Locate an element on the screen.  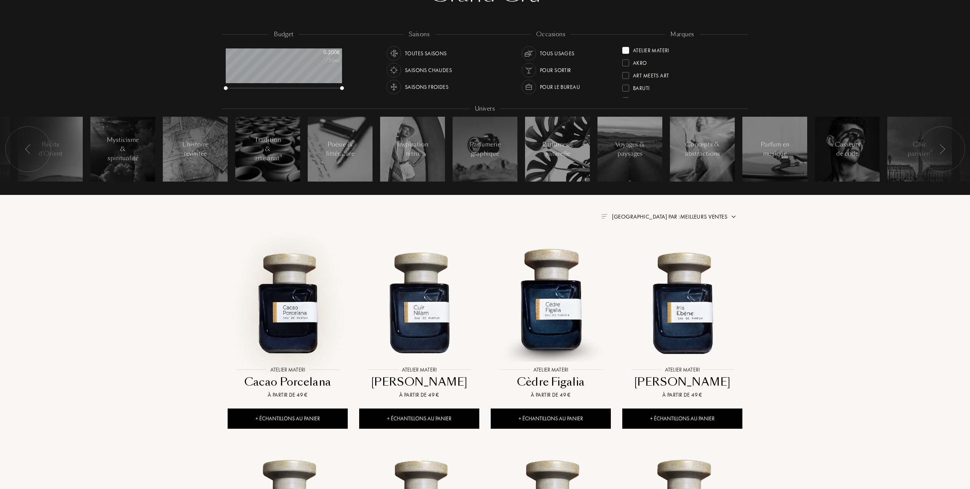
div: Parfumerie naturelle is located at coordinates (558, 149).